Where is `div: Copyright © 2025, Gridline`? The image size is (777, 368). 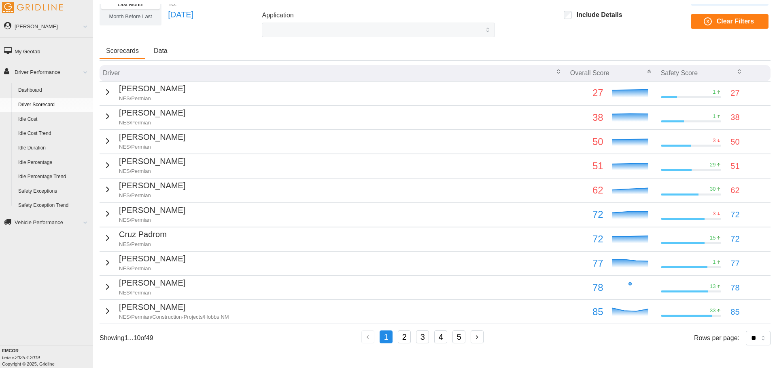 div: Copyright © 2025, Gridline is located at coordinates (47, 358).